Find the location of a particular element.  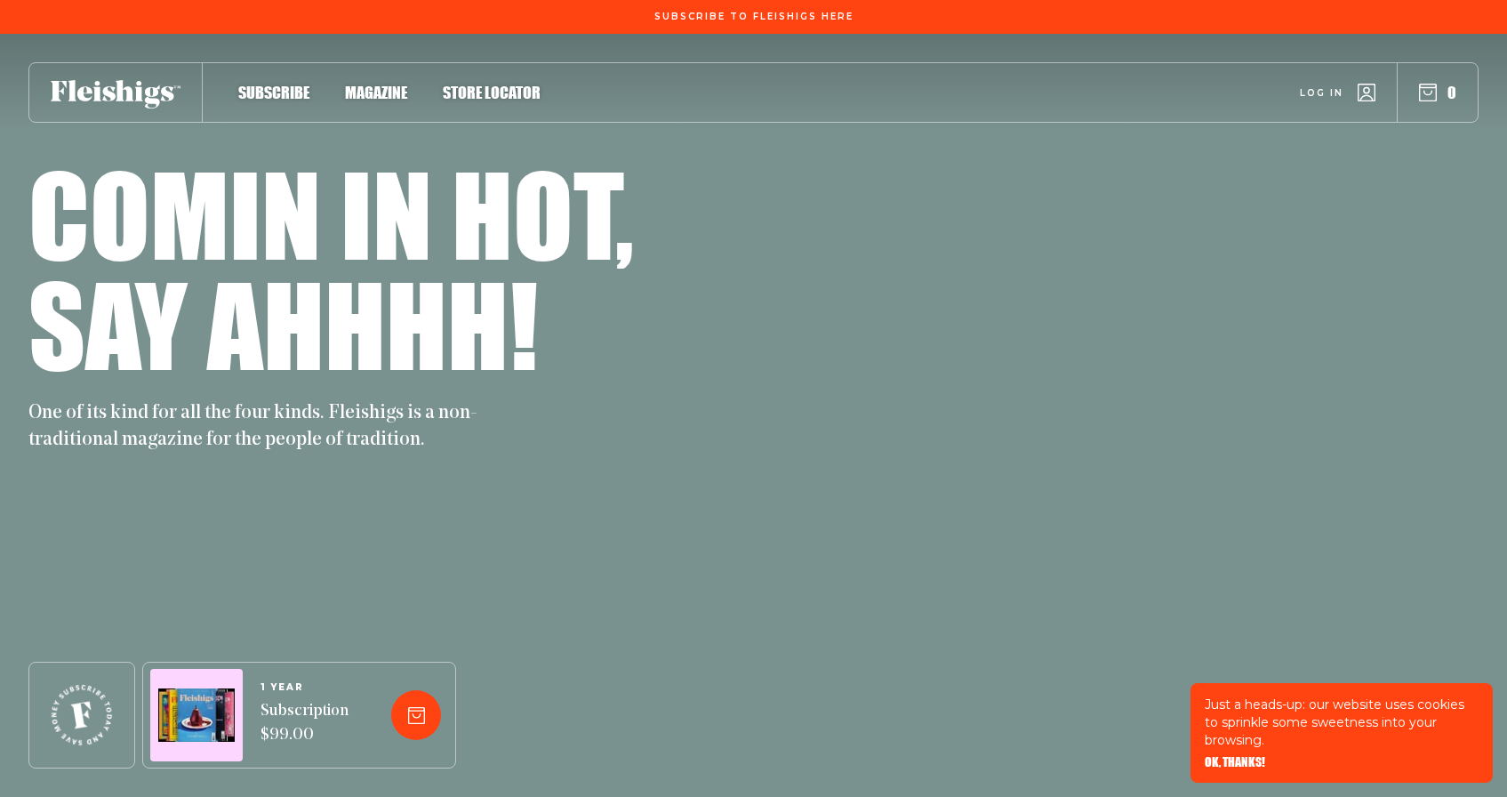

button: 0 is located at coordinates (1438, 92).